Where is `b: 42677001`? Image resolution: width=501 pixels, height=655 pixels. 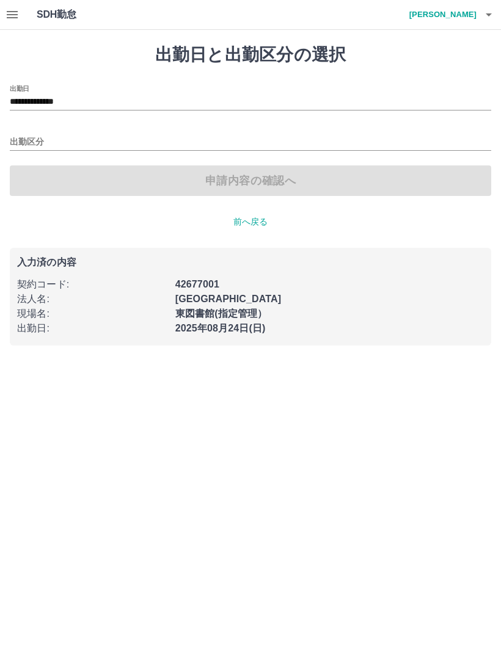
b: 42677001 is located at coordinates (197, 284).